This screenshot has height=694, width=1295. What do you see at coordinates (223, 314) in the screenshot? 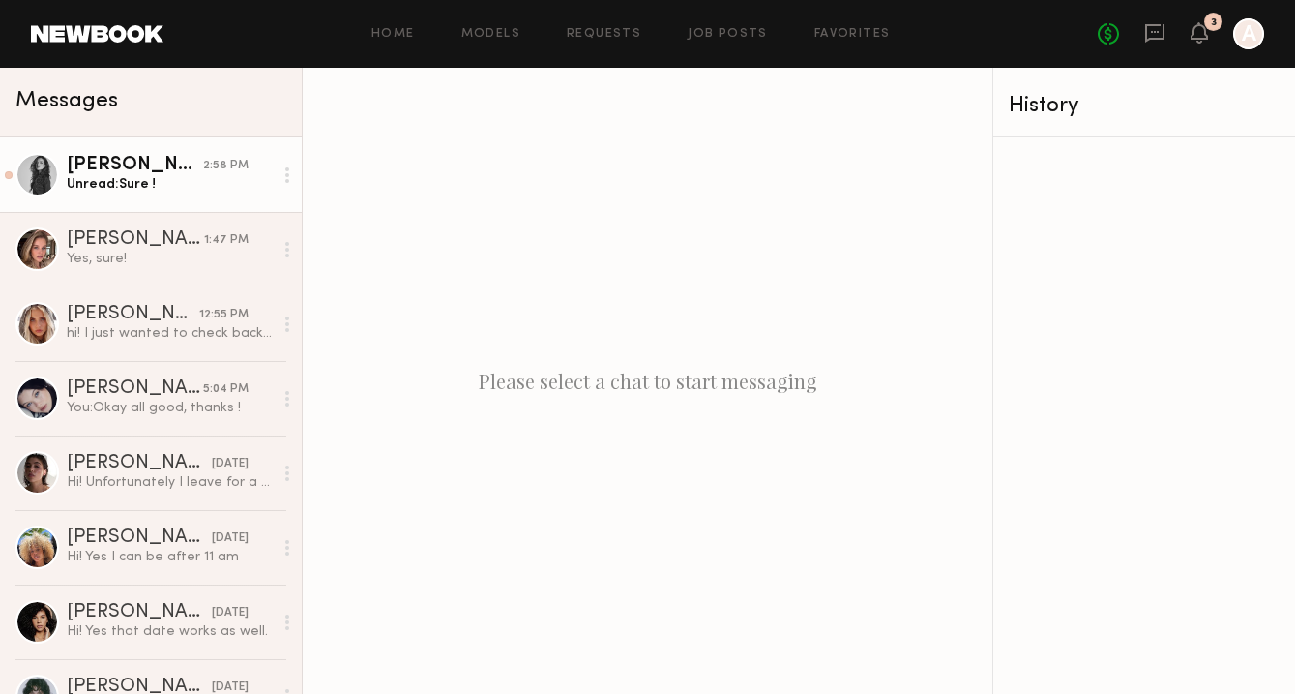
I see `div: 12:55 PM` at bounding box center [223, 314].